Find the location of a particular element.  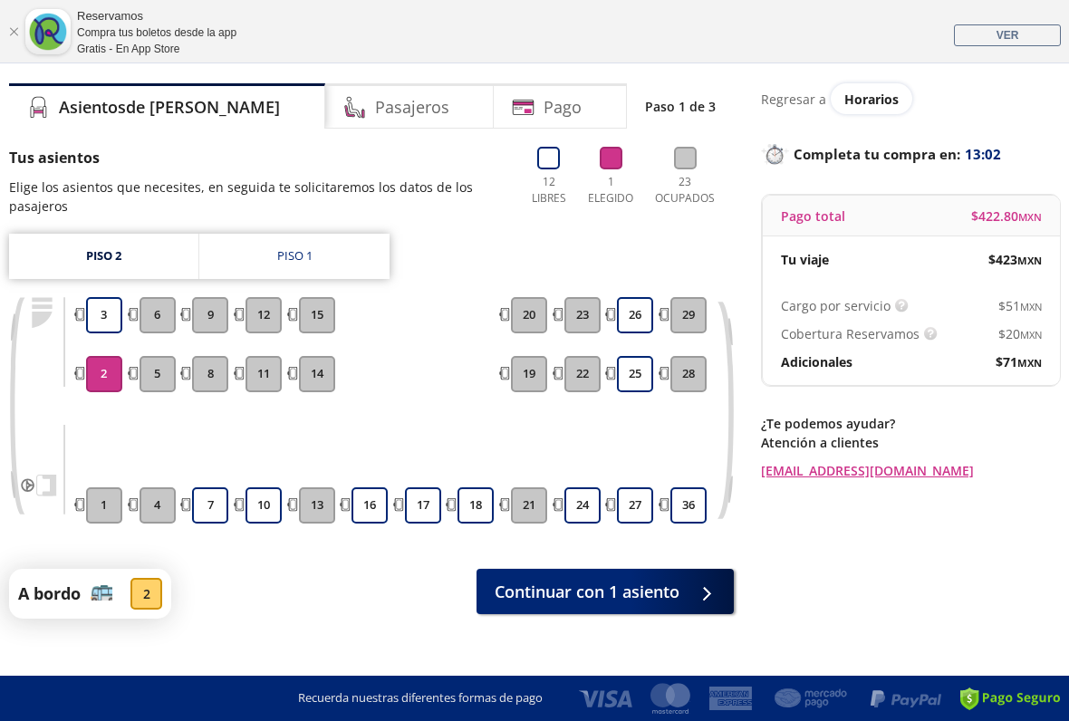

button: 23 is located at coordinates (583, 315).